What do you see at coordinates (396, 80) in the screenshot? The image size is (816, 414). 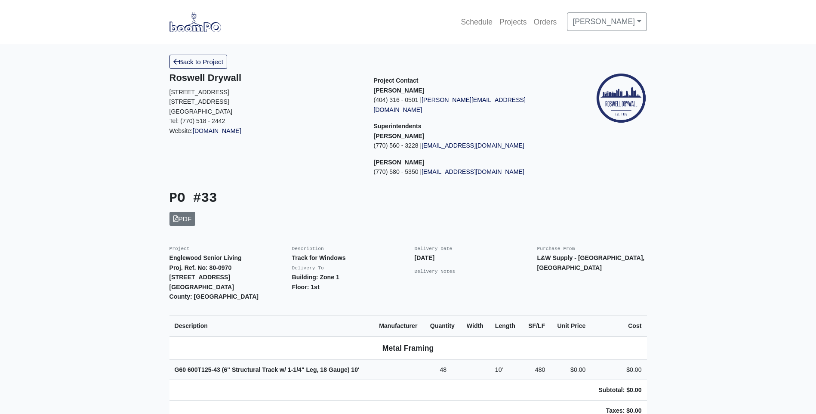 I see `span: Project Contact` at bounding box center [396, 80].